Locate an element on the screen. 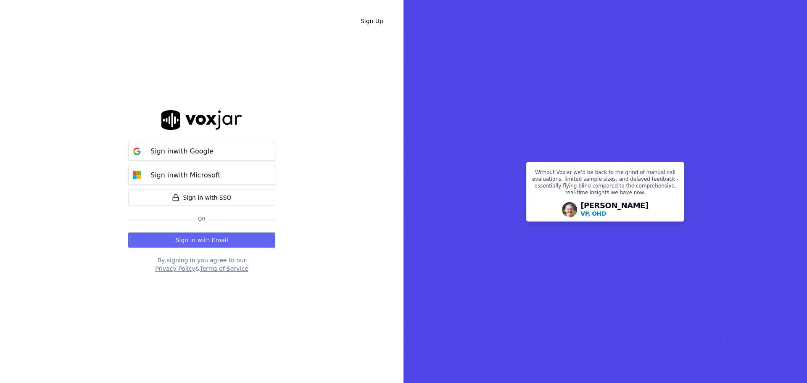  button: Sign in with Email is located at coordinates (202, 240).